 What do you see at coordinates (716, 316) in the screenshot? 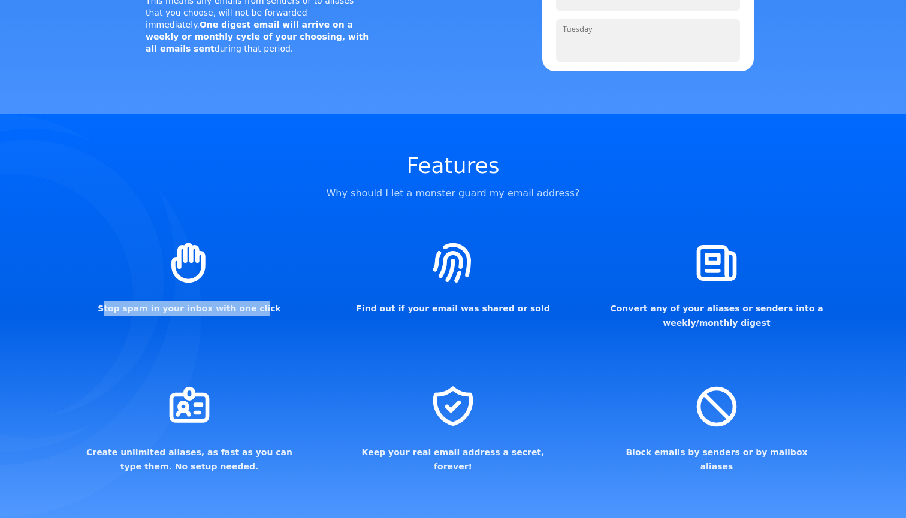
I see `h3: Convert any of your aliases or senders into a weekly/monthly digest` at bounding box center [716, 316].